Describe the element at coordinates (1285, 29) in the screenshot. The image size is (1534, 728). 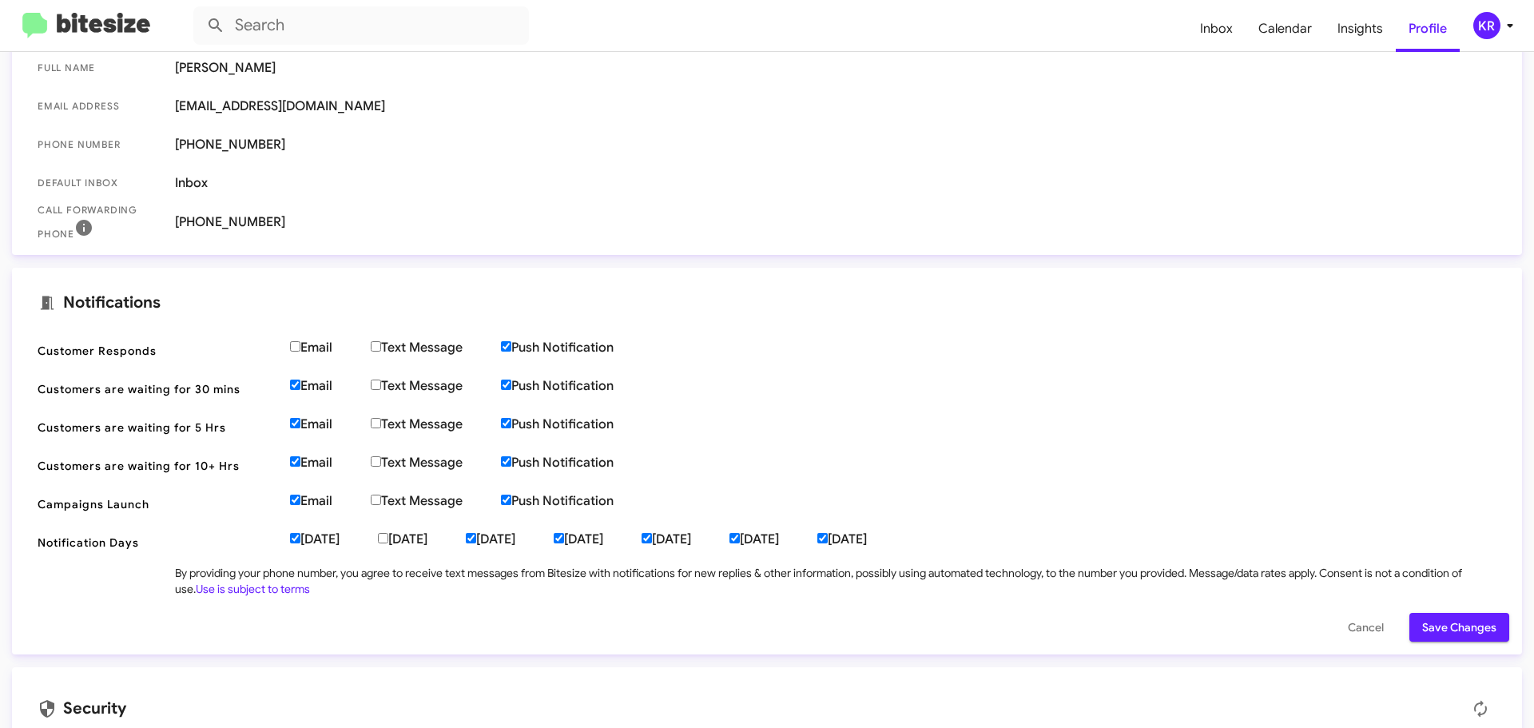
I see `span: Calendar` at that location.